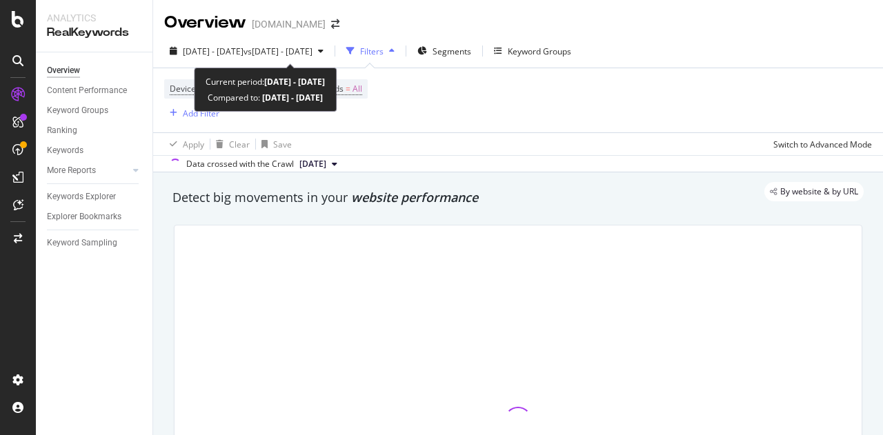  I want to click on button: Keyword Groups, so click(533, 51).